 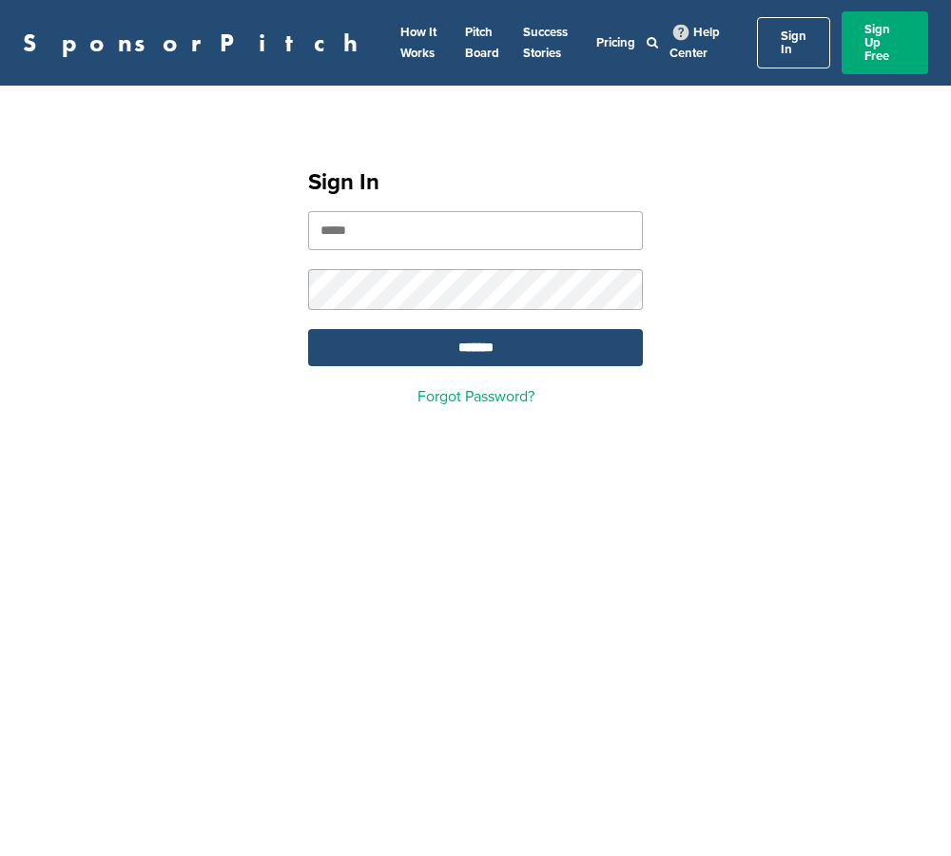 What do you see at coordinates (196, 43) in the screenshot?
I see `a: SponsorPitch` at bounding box center [196, 43].